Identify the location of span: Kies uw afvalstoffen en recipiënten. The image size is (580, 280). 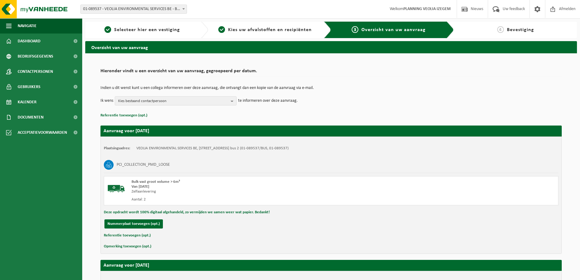
(270, 30).